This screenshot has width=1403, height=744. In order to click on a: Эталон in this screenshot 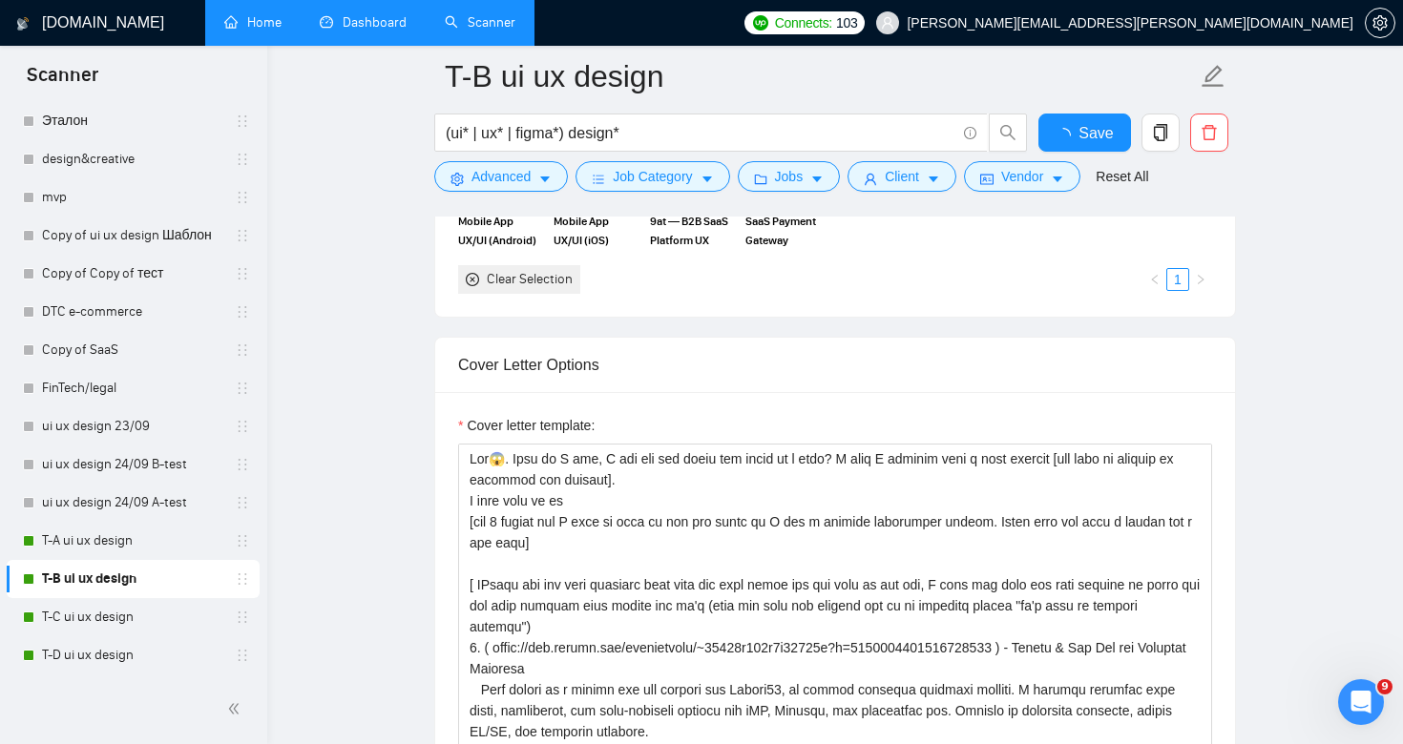, I will do `click(133, 121)`.